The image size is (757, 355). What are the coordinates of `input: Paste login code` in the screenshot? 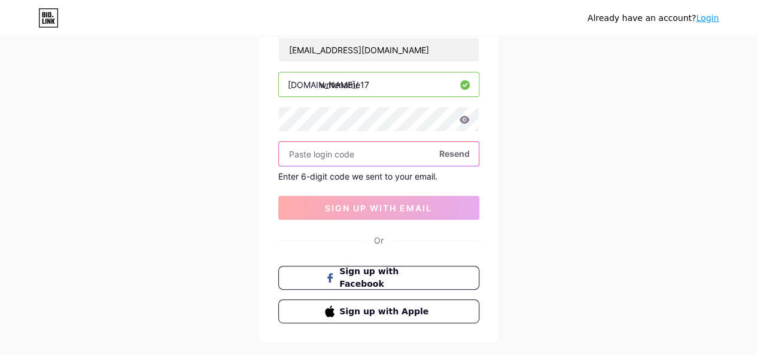 It's located at (379, 154).